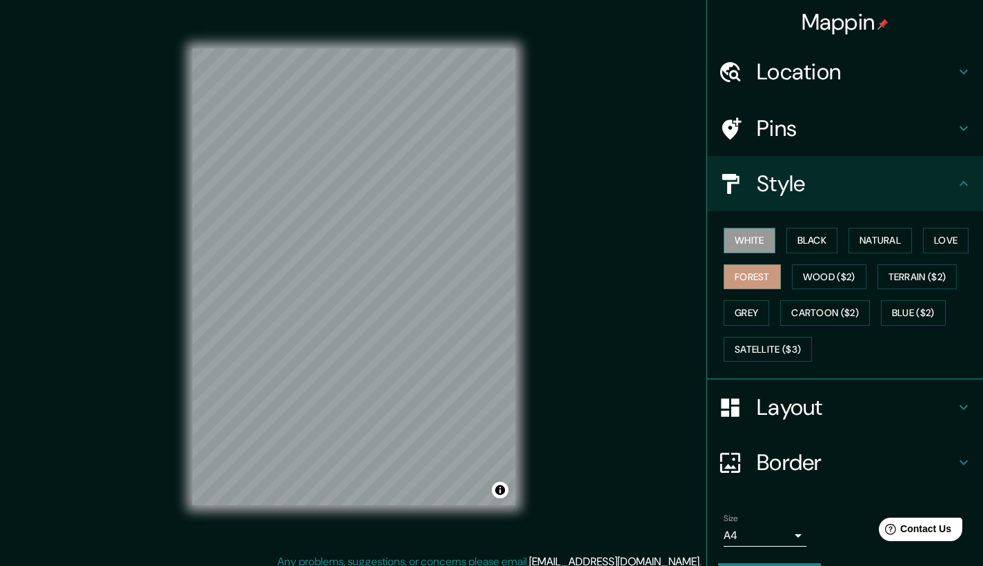 Image resolution: width=983 pixels, height=566 pixels. I want to click on h4: Style, so click(856, 183).